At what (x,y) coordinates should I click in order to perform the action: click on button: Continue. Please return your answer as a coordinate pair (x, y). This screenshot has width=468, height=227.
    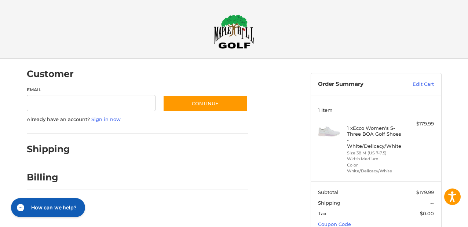
    Looking at the image, I should click on (205, 103).